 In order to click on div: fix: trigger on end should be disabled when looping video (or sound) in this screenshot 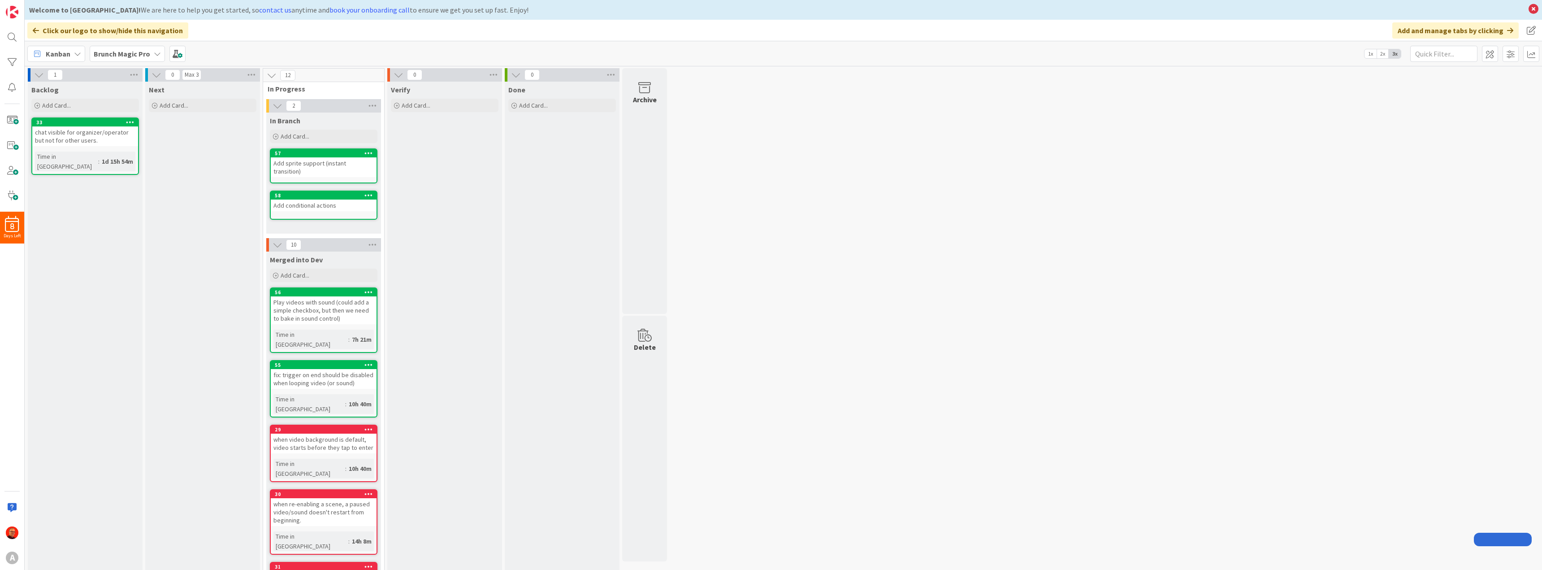, I will do `click(324, 379)`.